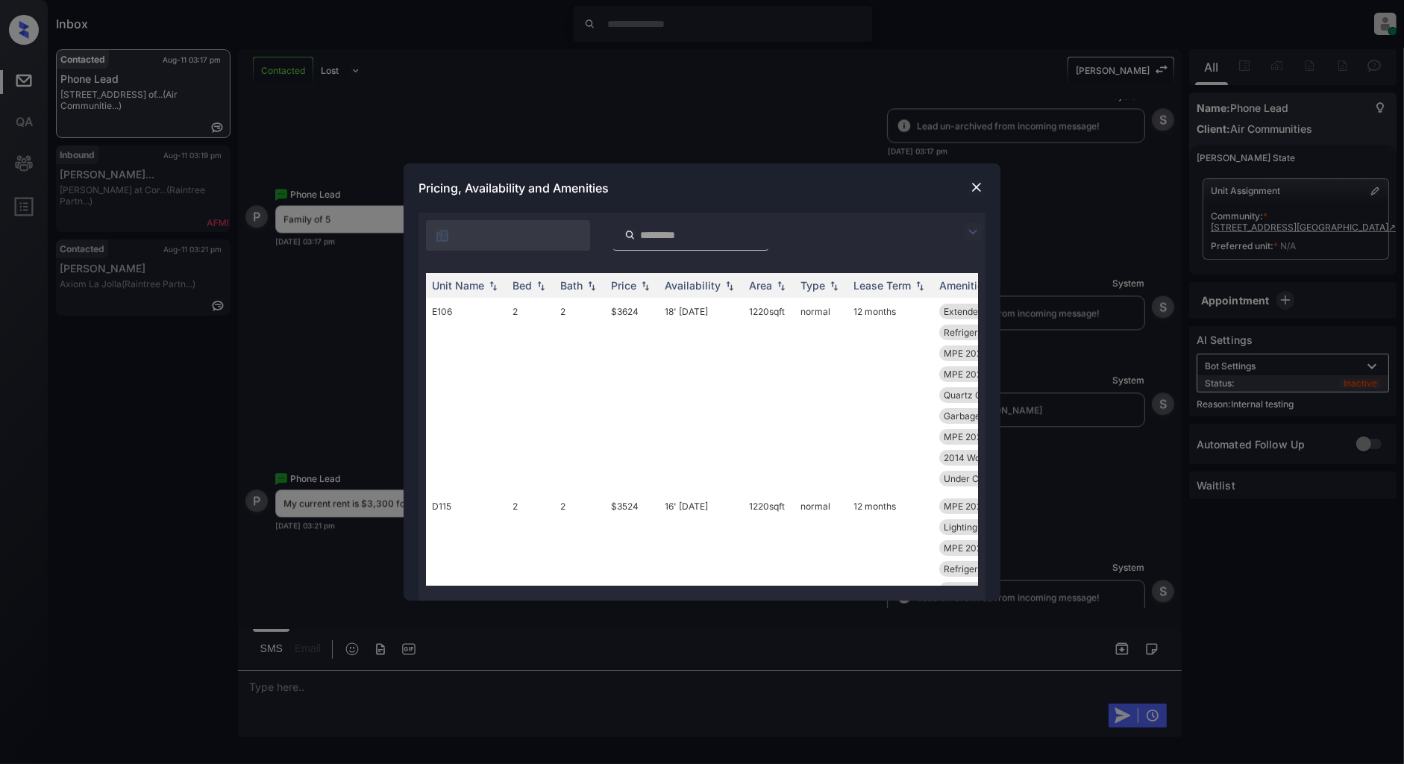 This screenshot has height=764, width=1404. Describe the element at coordinates (984, 353) in the screenshot. I see `span: MPE 2025 Hallwa...` at that location.